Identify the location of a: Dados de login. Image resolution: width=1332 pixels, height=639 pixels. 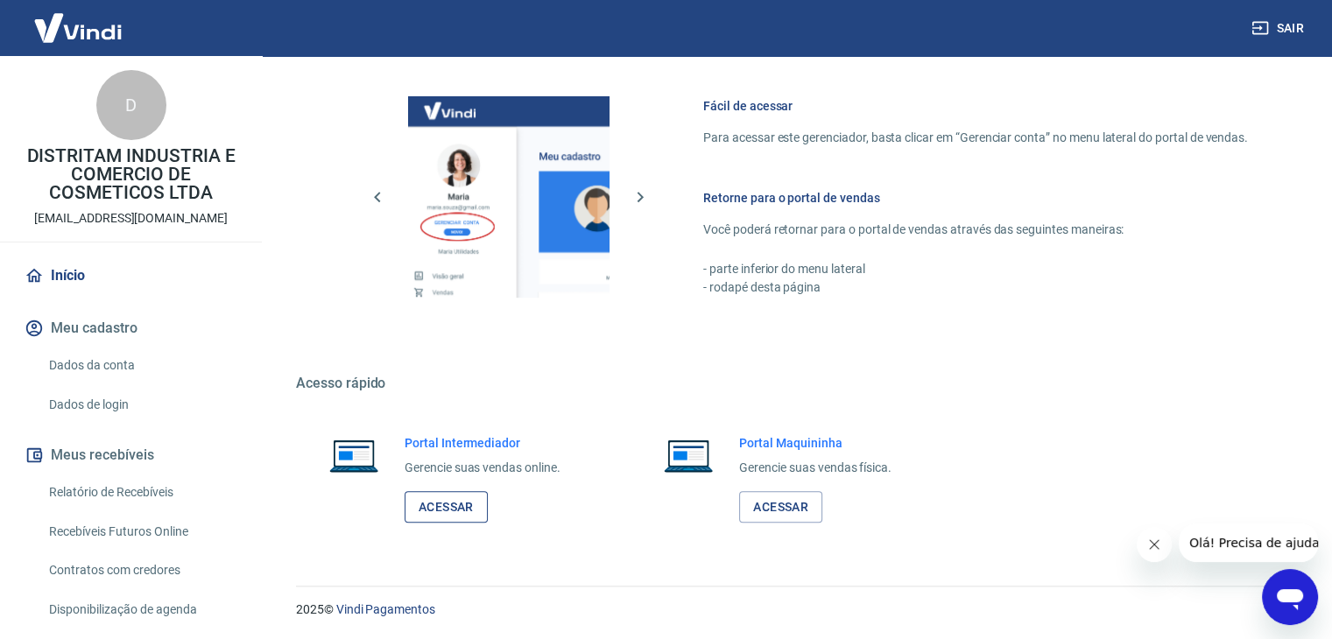
(141, 405).